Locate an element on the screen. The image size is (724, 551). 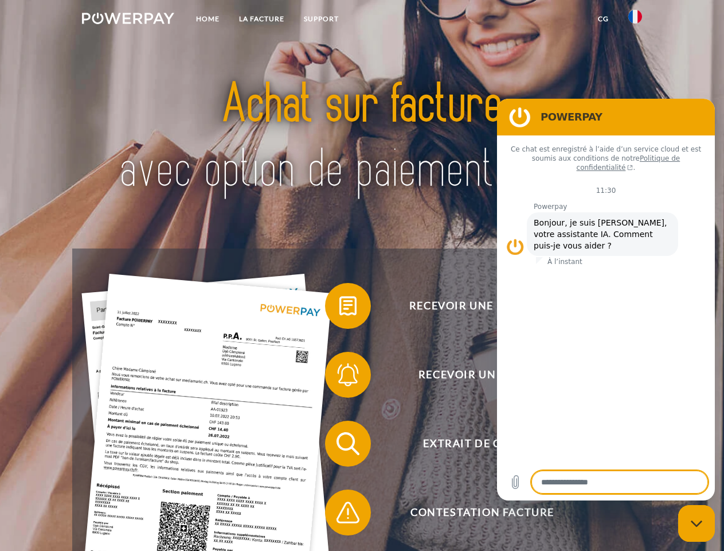
span: Recevoir un rappel? is located at coordinates (482, 375).